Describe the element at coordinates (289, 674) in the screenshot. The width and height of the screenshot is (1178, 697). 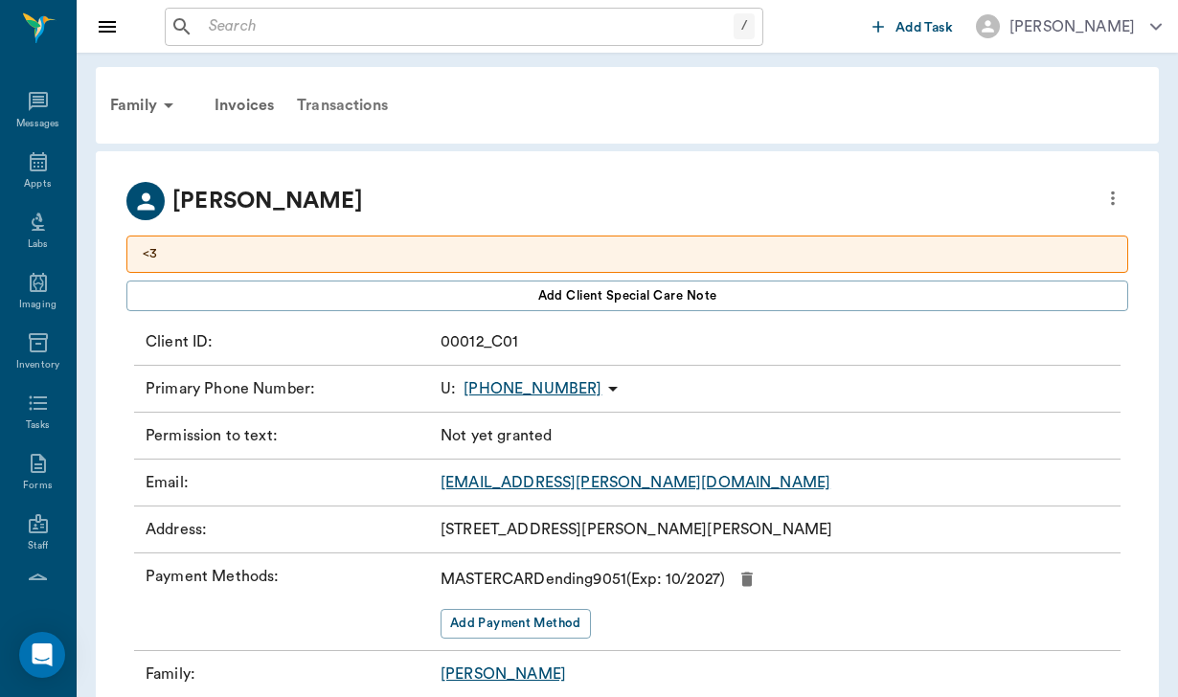
I see `p: Family :` at that location.